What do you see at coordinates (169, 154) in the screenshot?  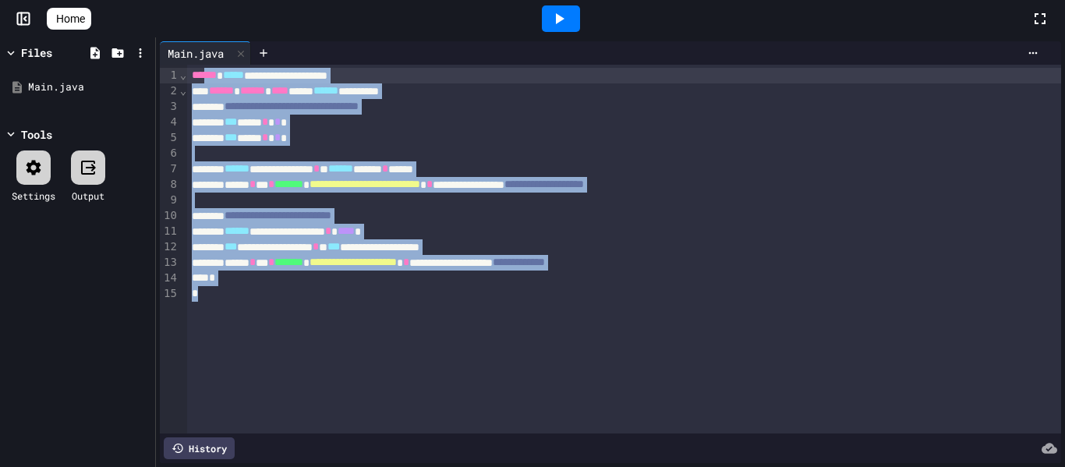 I see `div: 6` at bounding box center [169, 154].